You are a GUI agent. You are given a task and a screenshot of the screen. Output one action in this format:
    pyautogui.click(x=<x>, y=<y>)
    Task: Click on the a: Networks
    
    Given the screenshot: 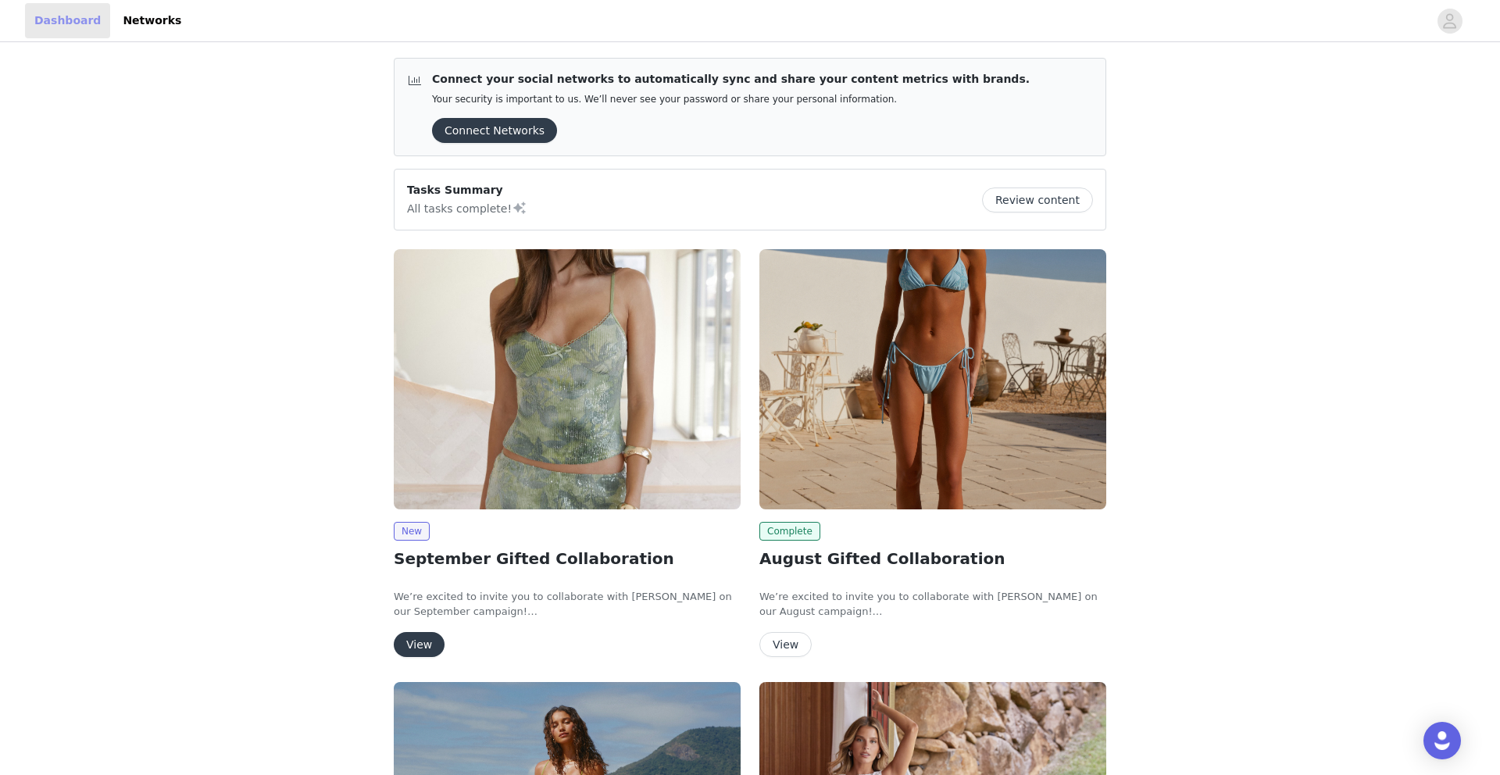 What is the action you would take?
    pyautogui.click(x=152, y=20)
    